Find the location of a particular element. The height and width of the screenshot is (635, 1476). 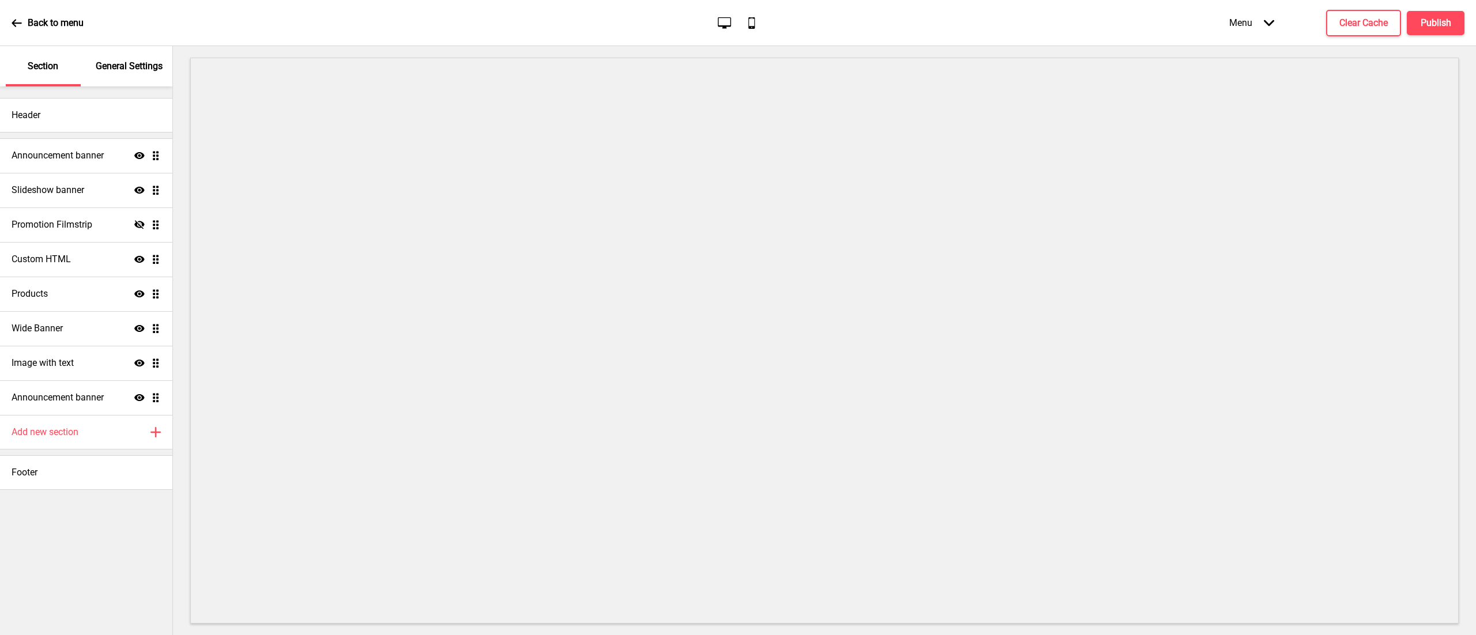

div: Menu is located at coordinates (1252, 22).